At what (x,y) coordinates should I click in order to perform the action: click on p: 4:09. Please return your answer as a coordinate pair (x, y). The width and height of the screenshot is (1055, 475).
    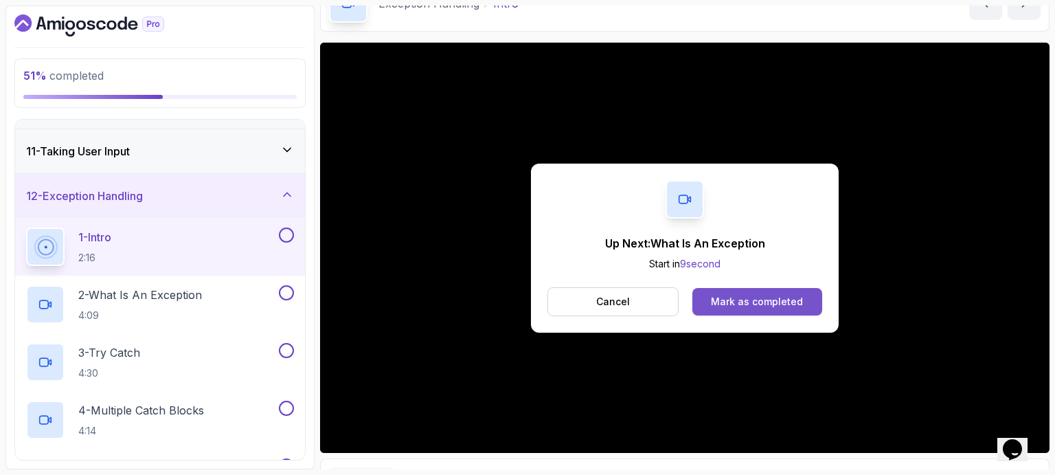
    Looking at the image, I should click on (140, 315).